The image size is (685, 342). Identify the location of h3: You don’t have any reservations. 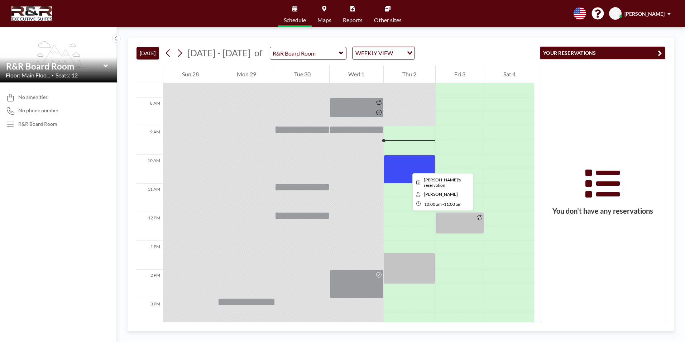
(602, 211).